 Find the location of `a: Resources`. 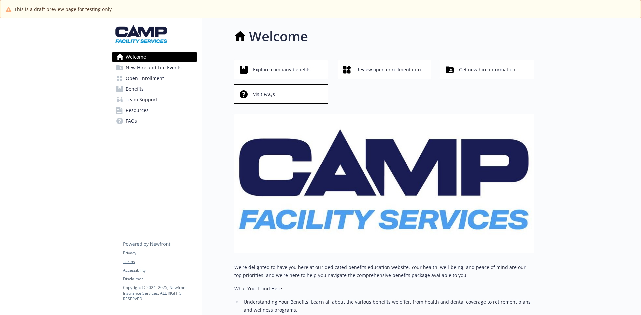

a: Resources is located at coordinates (154, 110).